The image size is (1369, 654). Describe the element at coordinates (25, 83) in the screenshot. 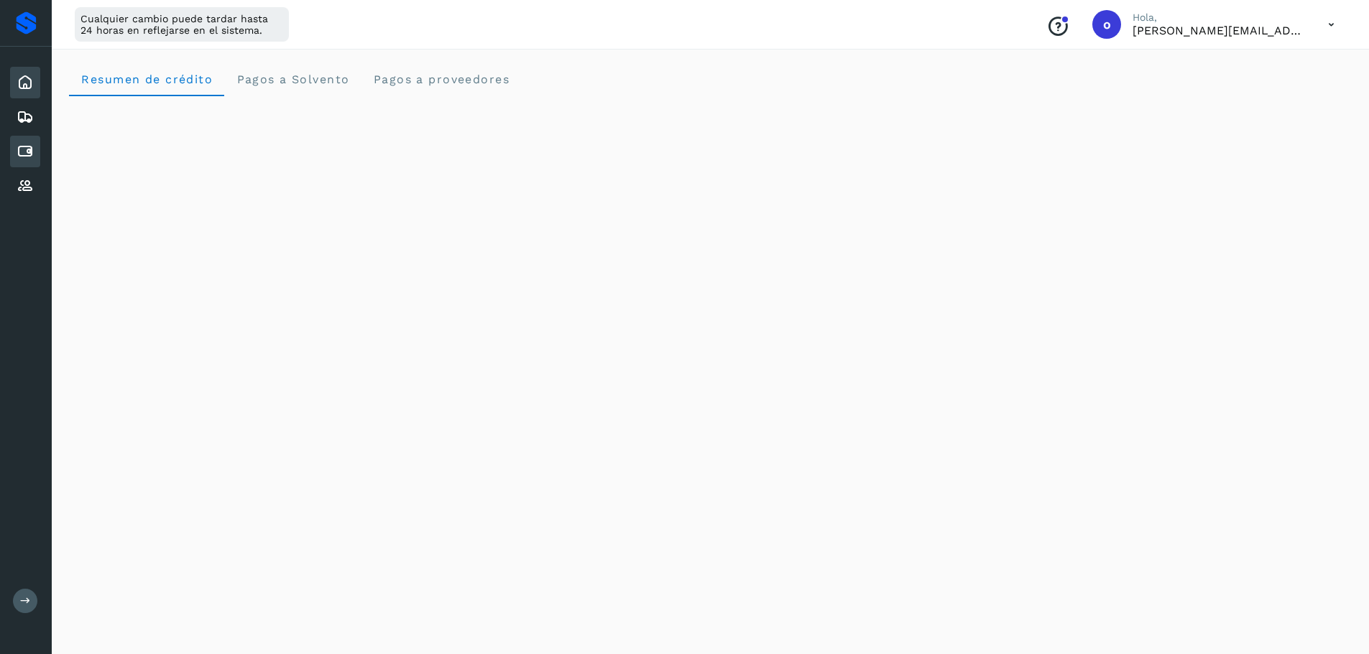

I see `div: Inicio` at that location.